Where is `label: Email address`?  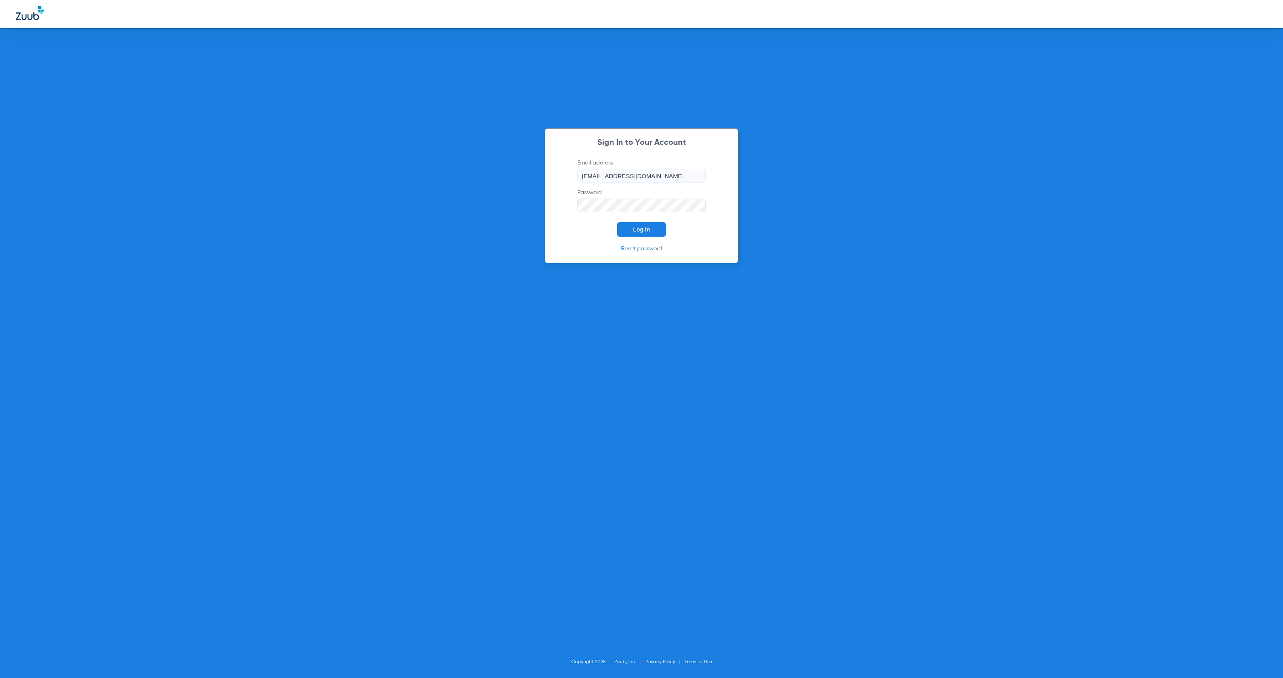 label: Email address is located at coordinates (642, 170).